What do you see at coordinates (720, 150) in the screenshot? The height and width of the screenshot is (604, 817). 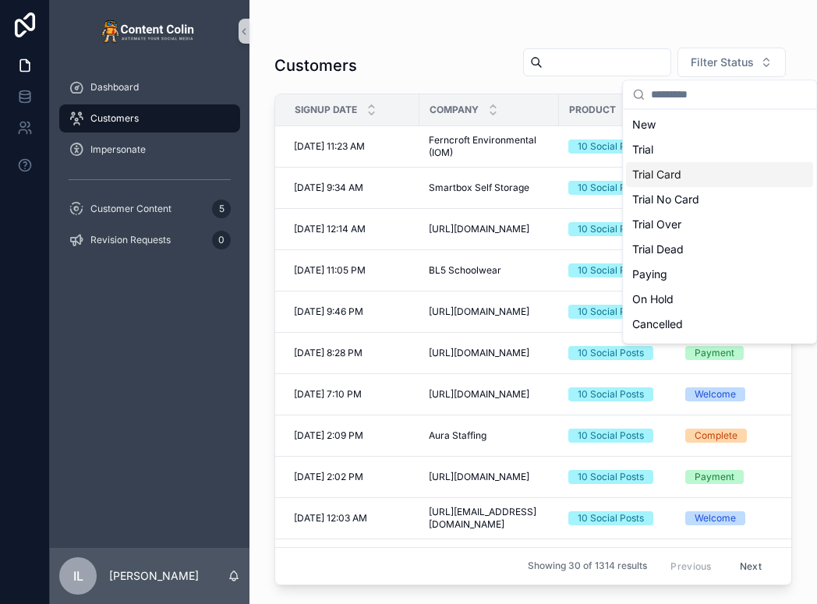 I see `div: Trial` at bounding box center [720, 150].